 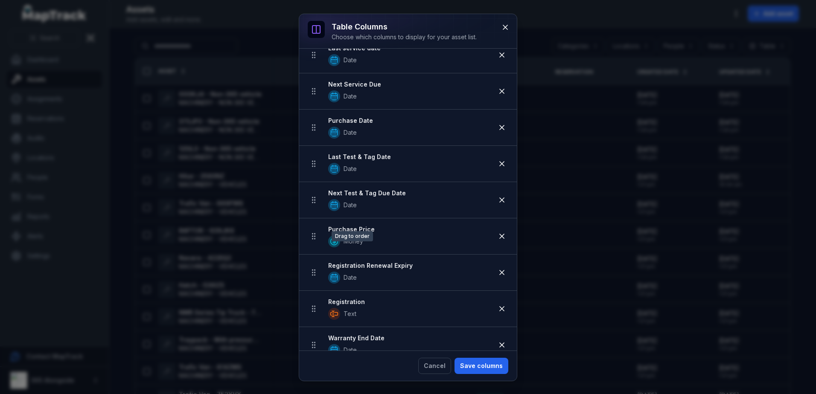 What do you see at coordinates (411, 339) in the screenshot?
I see `strong: Warranty End Date` at bounding box center [411, 339].